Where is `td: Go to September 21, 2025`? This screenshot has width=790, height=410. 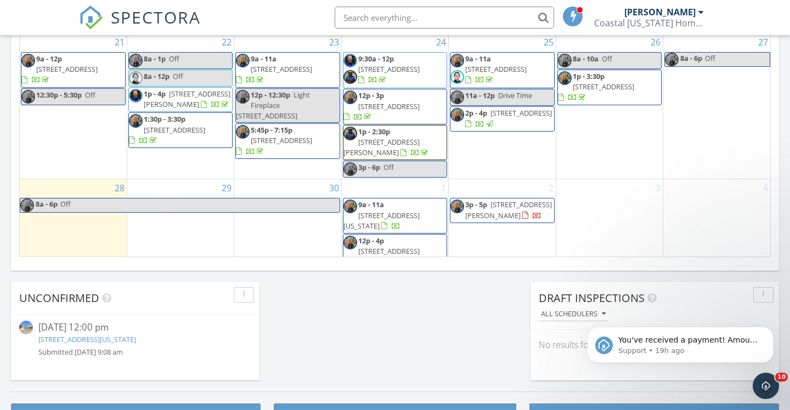
td: Go to September 21, 2025 is located at coordinates (73, 106).